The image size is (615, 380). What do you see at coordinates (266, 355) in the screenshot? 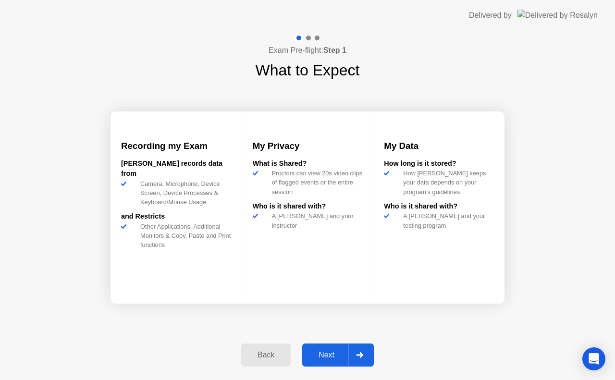
I see `div: Back` at bounding box center [266, 355].